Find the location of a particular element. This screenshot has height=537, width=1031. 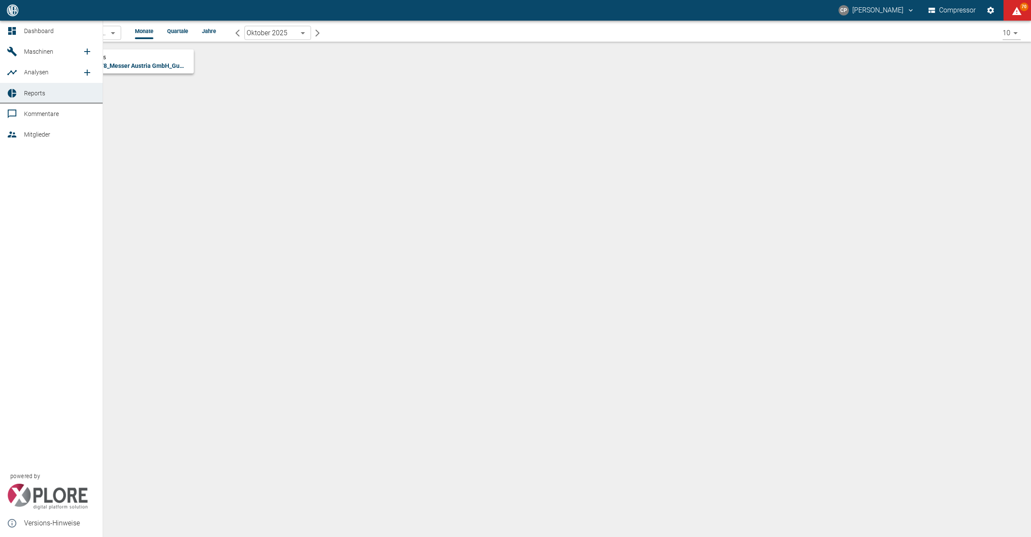

a: new /machines is located at coordinates (87, 52).